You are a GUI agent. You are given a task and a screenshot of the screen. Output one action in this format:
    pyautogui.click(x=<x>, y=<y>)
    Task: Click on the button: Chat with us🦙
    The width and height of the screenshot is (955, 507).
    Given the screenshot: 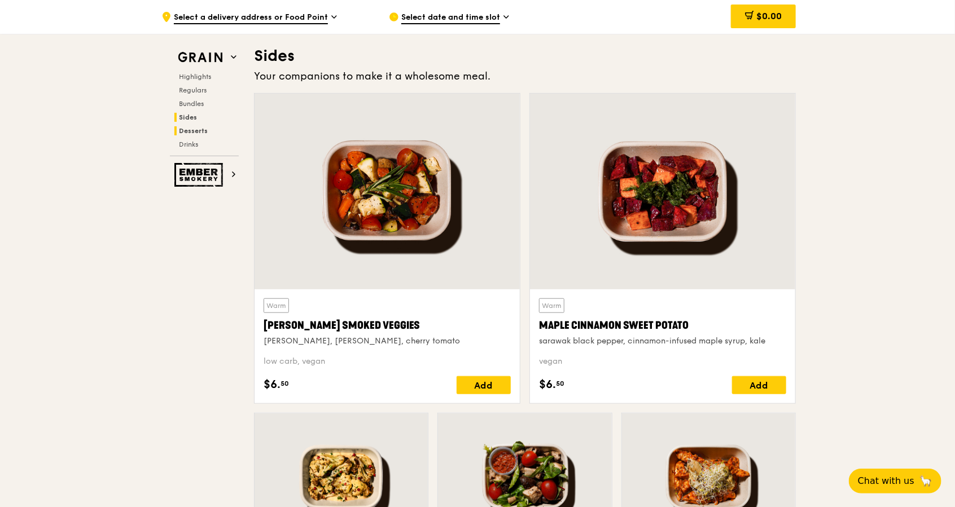 What is the action you would take?
    pyautogui.click(x=895, y=481)
    